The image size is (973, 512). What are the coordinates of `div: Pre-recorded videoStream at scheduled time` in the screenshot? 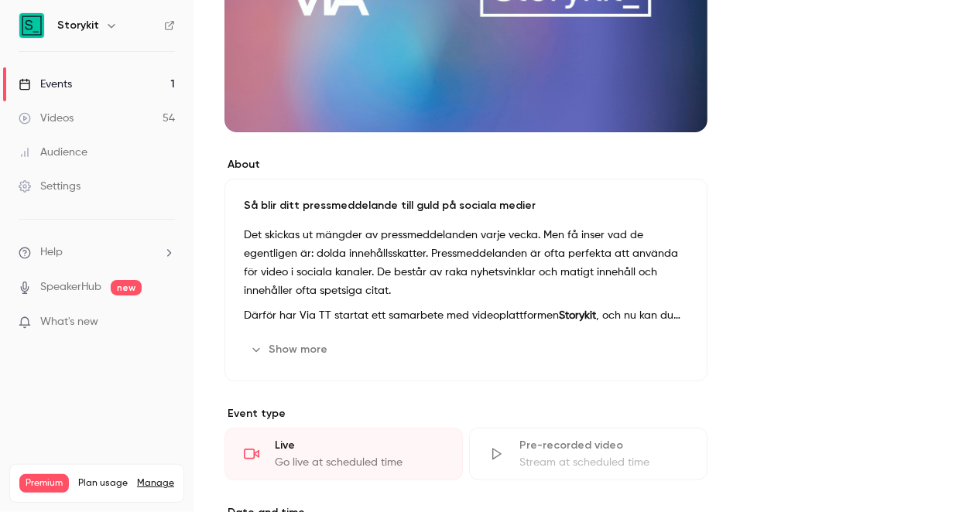 It's located at (588, 454).